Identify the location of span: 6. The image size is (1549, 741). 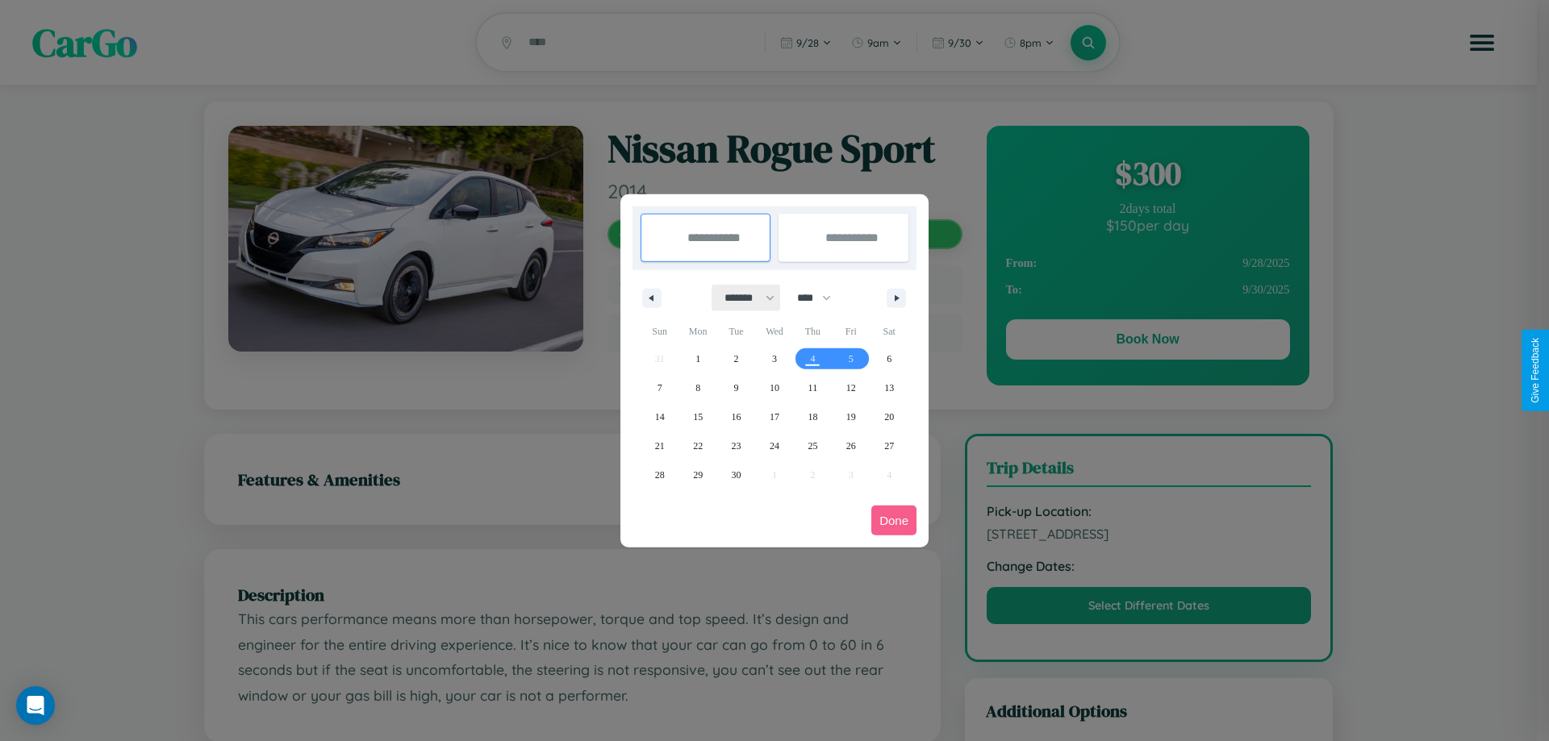
(889, 359).